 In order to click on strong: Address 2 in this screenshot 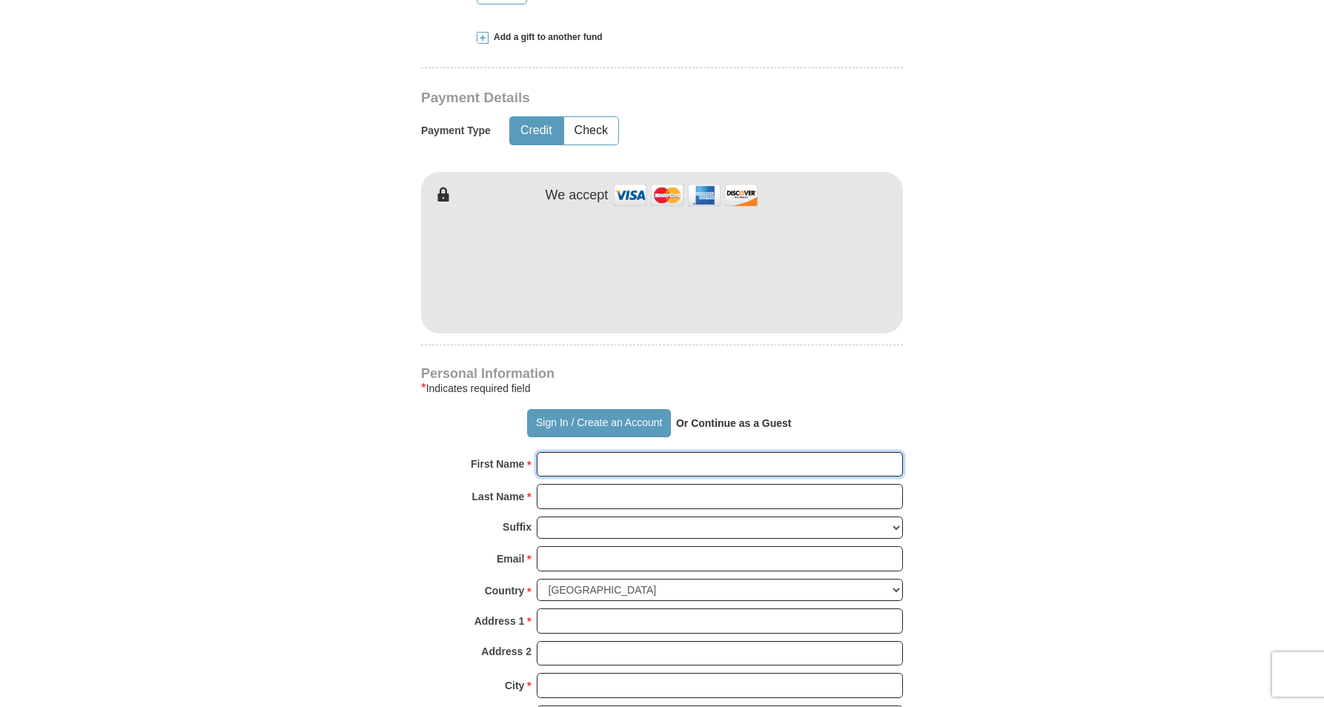, I will do `click(506, 652)`.